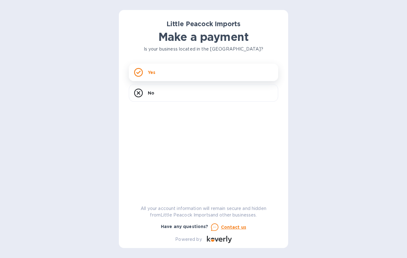  I want to click on p: All your account information will remain secure and hidden from Little Peacock Imports and other ..., so click(204, 211).